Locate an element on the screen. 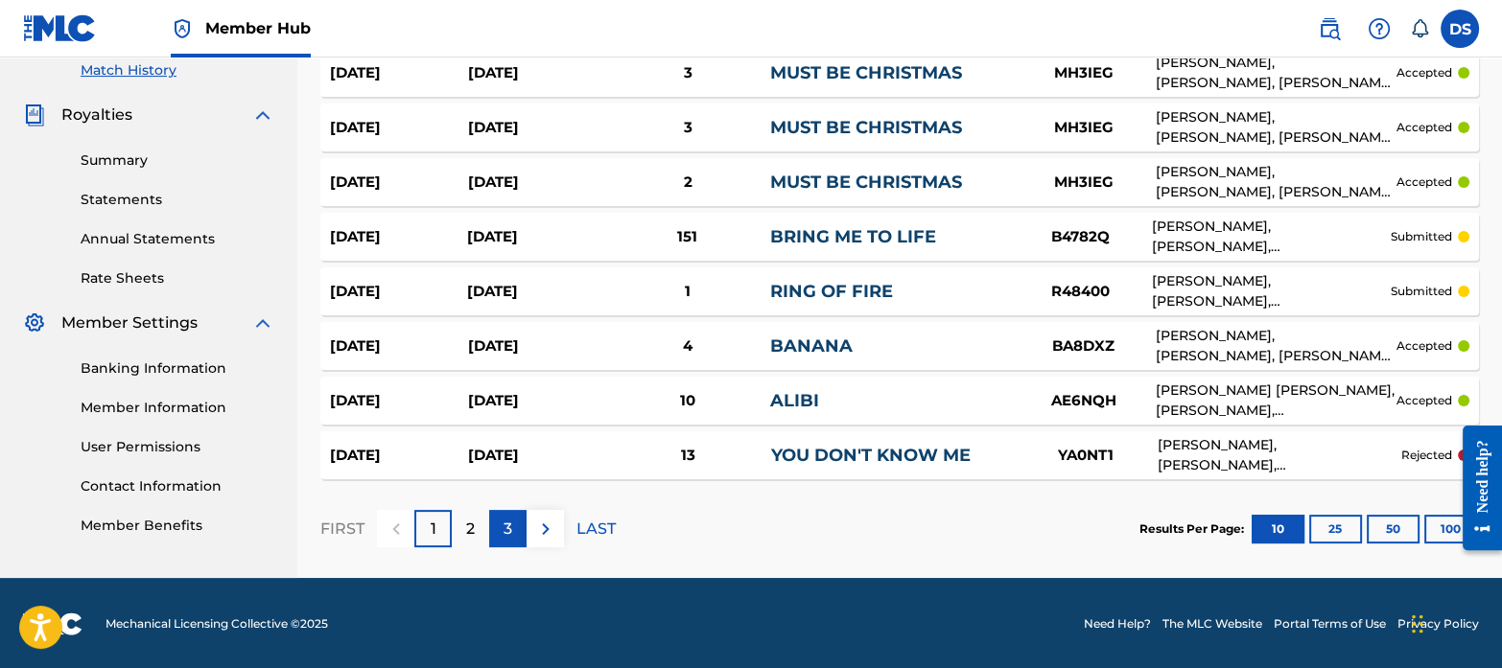 The width and height of the screenshot is (1502, 668). img: Royalties is located at coordinates (35, 115).